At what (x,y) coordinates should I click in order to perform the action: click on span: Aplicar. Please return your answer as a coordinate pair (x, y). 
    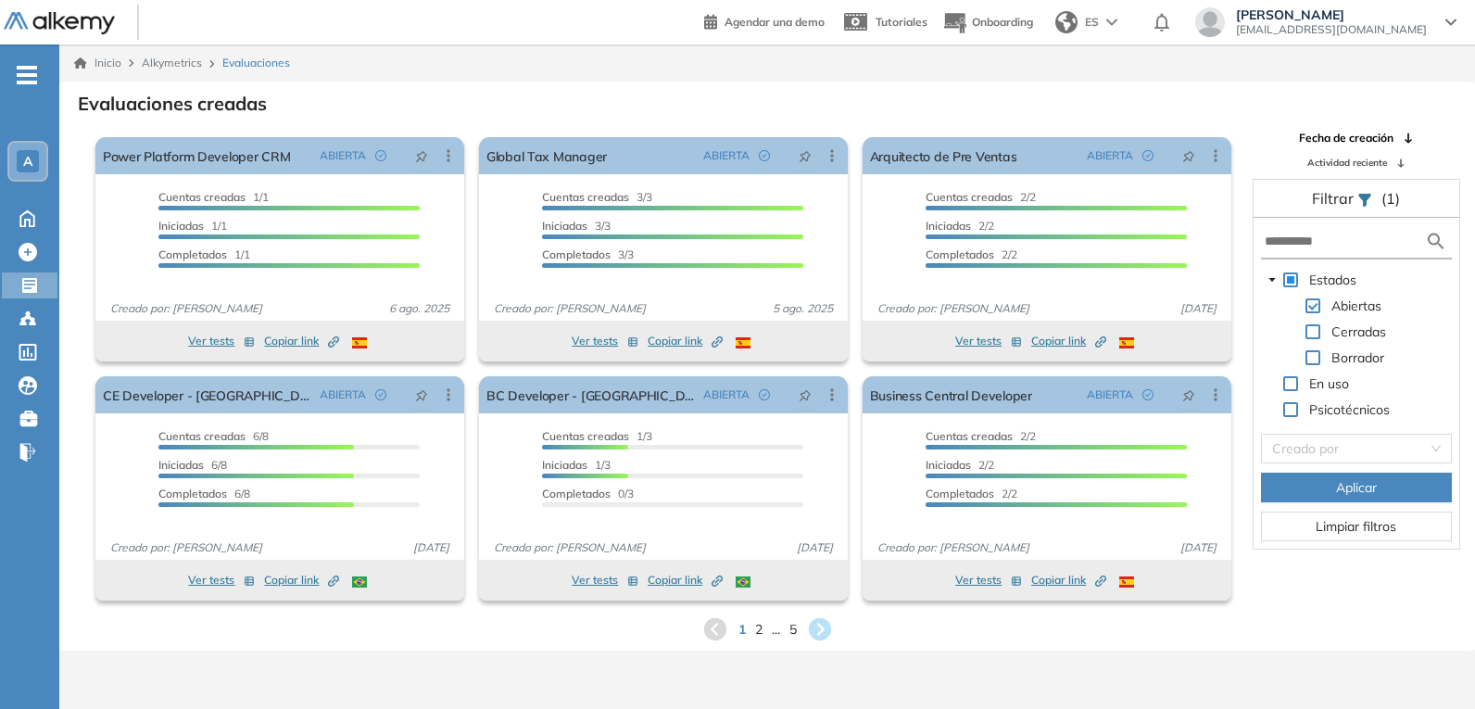
    Looking at the image, I should click on (1356, 487).